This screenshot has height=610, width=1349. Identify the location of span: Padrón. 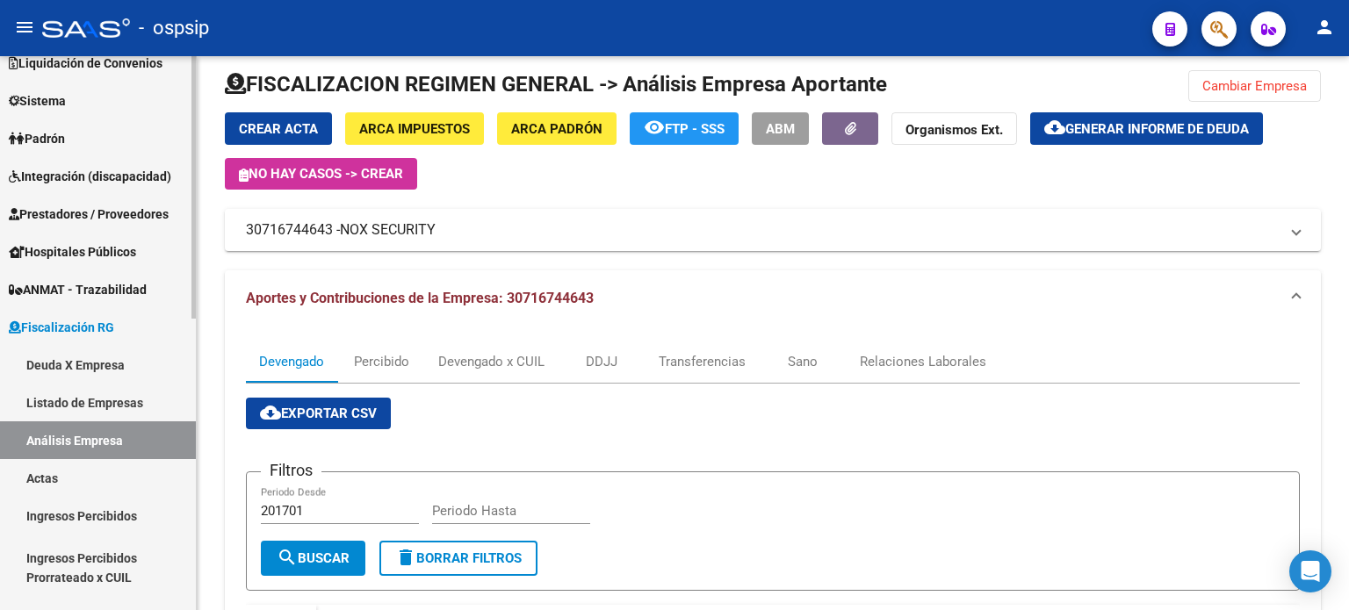
(37, 139).